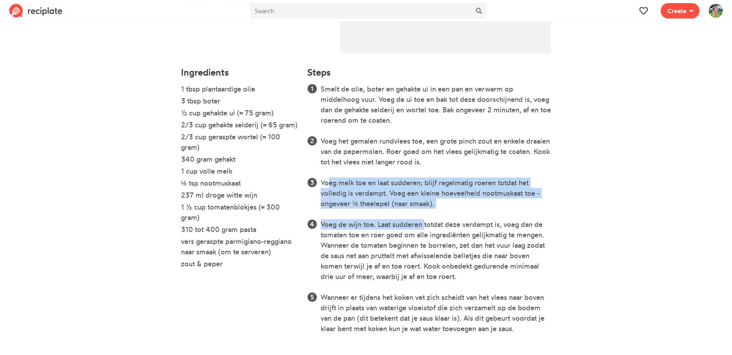  I want to click on li: Voeg het gemalen rundvlees toe, een grote pinch zout en enkele draaien van de pepermolen. Roer go..., so click(436, 151).